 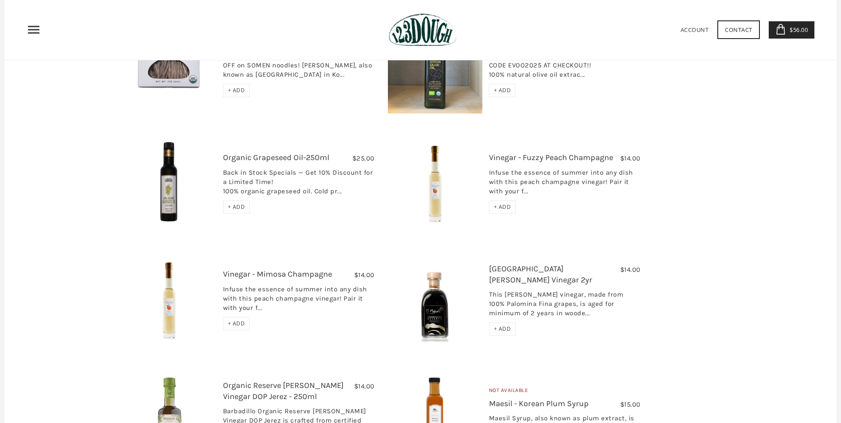 I want to click on img: Vinegar - Mimosa Champagne, so click(x=169, y=299).